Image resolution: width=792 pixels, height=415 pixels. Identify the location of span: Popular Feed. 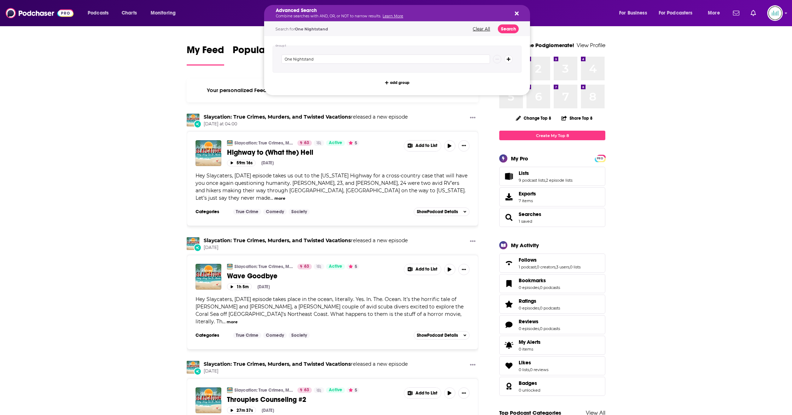
(263, 52).